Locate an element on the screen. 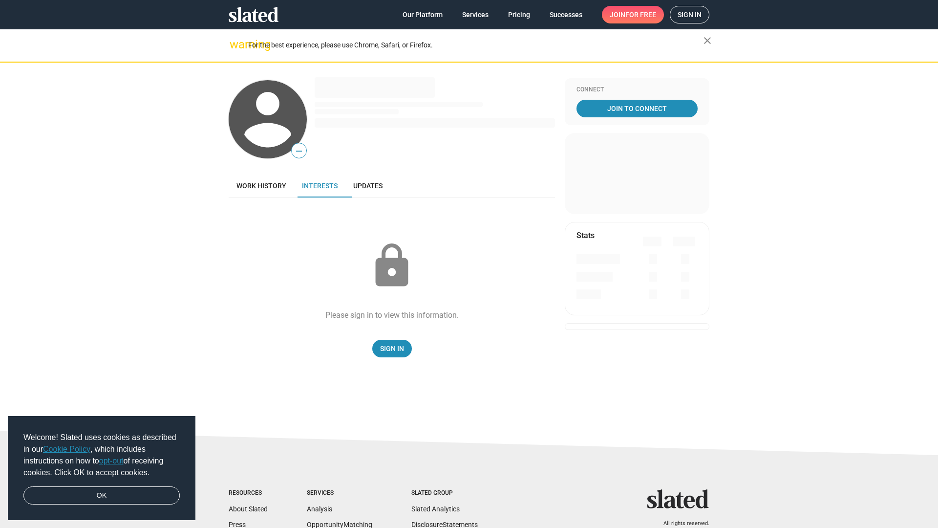  a: Slated Analytics is located at coordinates (435, 508).